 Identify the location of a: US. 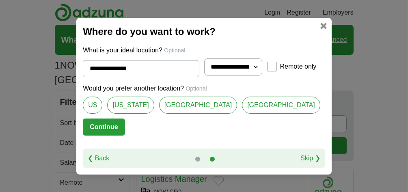
(93, 105).